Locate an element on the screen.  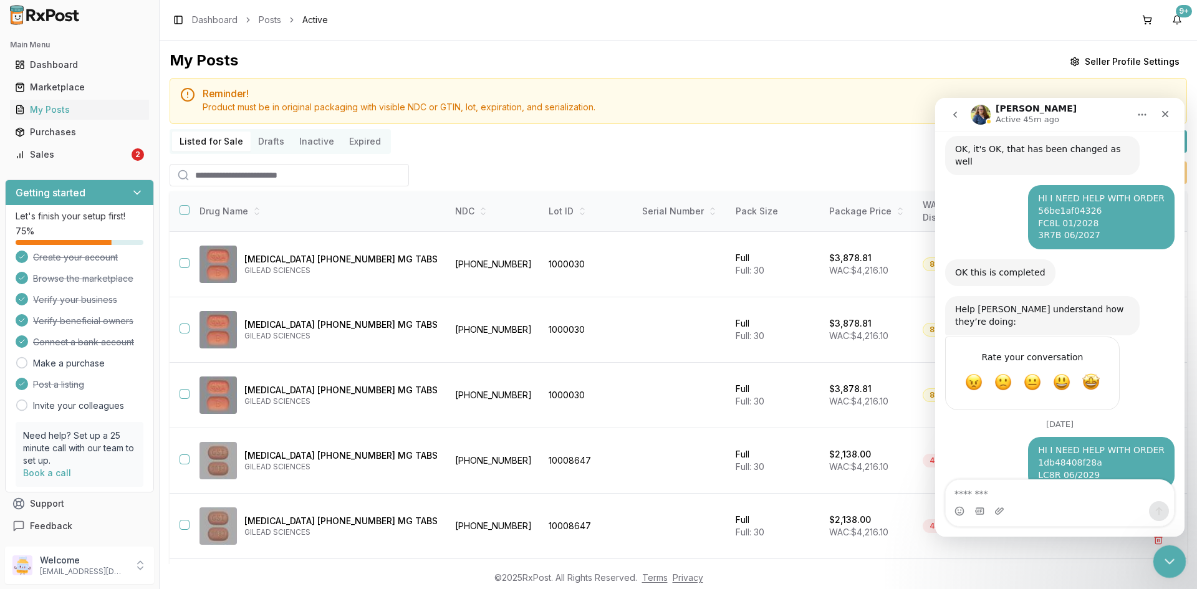
div: Lot ID is located at coordinates (588, 211).